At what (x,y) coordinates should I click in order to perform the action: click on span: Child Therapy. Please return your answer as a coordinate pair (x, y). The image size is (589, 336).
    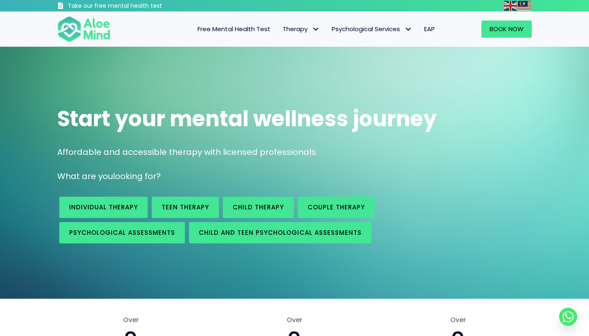
    Looking at the image, I should click on (258, 207).